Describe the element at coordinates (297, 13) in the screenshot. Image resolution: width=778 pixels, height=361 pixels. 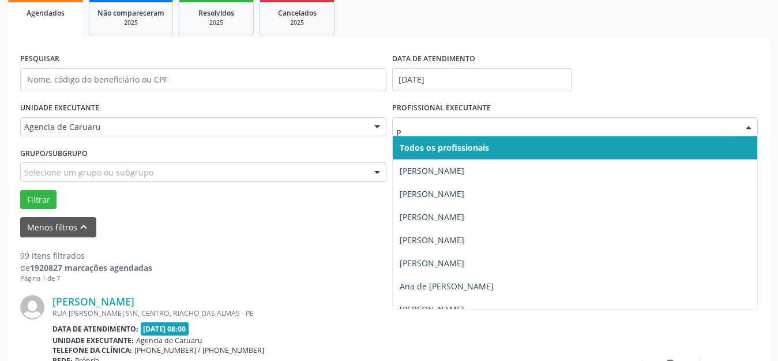
I see `span: Cancelados` at that location.